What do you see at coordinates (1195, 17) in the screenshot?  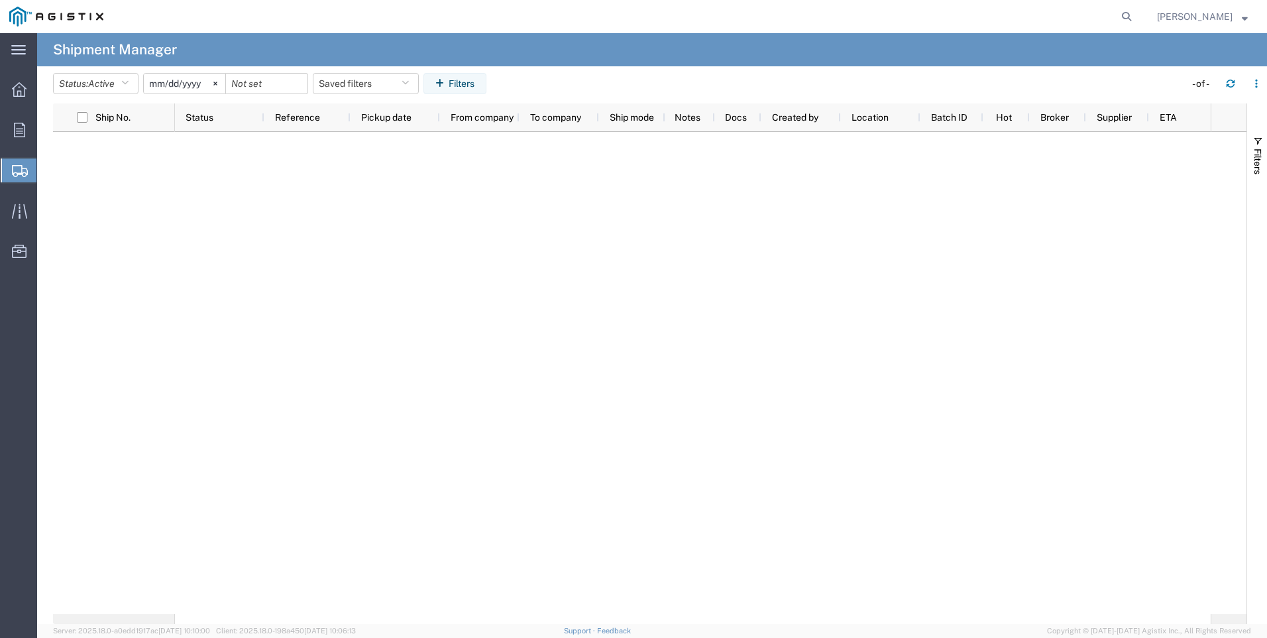 I see `span: Rick Judd` at bounding box center [1195, 17].